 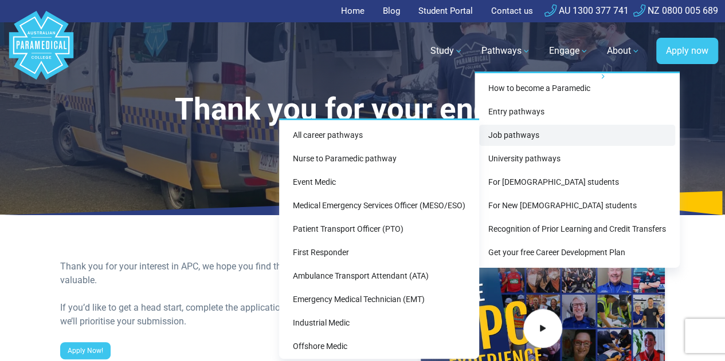 What do you see at coordinates (568, 51) in the screenshot?
I see `a: Engage` at bounding box center [568, 51].